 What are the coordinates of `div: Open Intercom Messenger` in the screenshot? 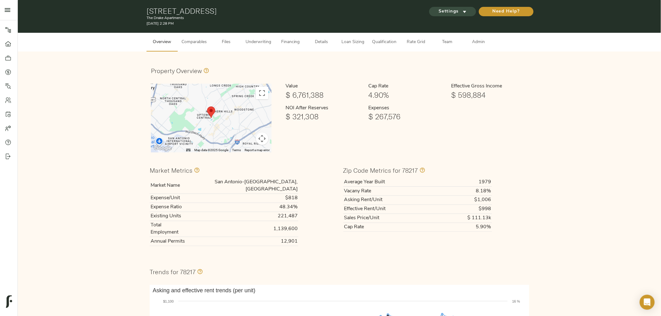 It's located at (647, 302).